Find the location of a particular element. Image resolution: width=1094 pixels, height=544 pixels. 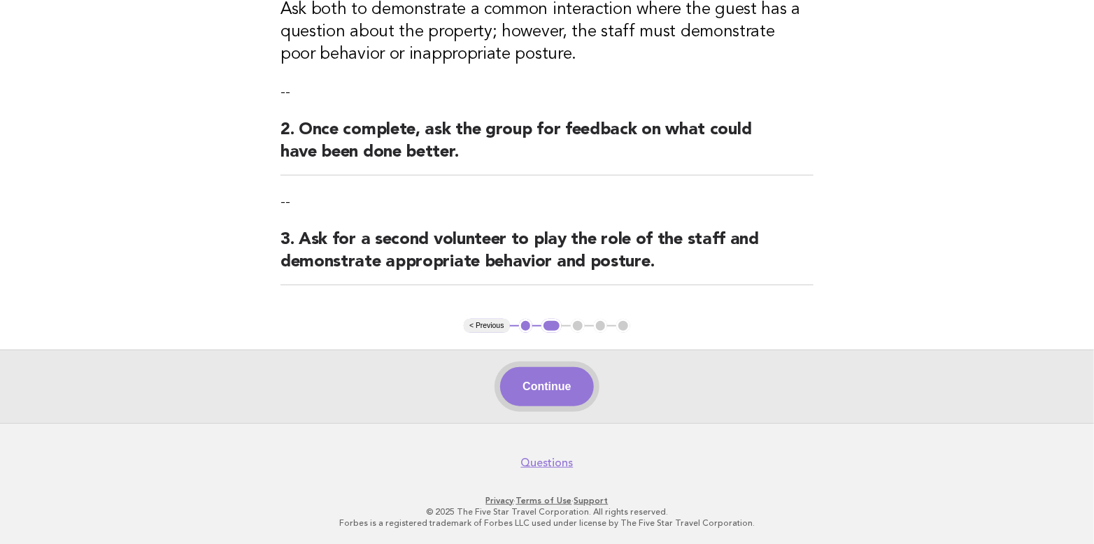

button: < Previous is located at coordinates (486, 326).